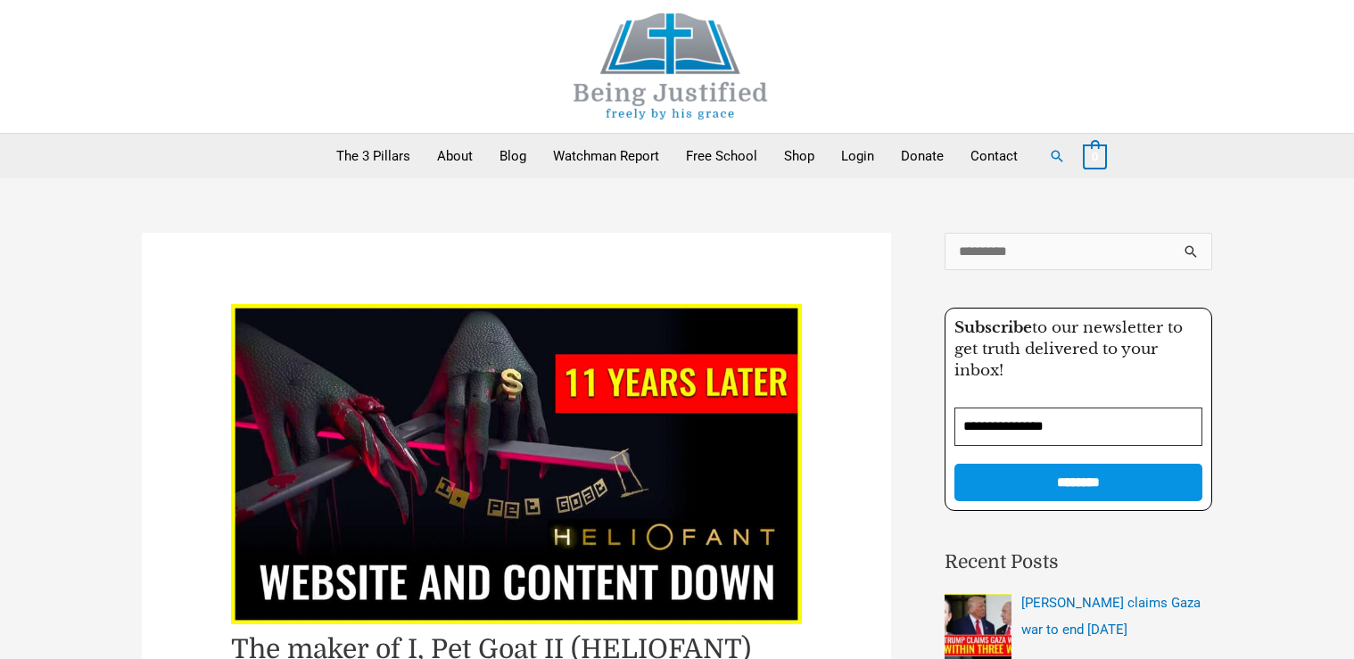 Image resolution: width=1354 pixels, height=659 pixels. What do you see at coordinates (922, 156) in the screenshot?
I see `a: Donate` at bounding box center [922, 156].